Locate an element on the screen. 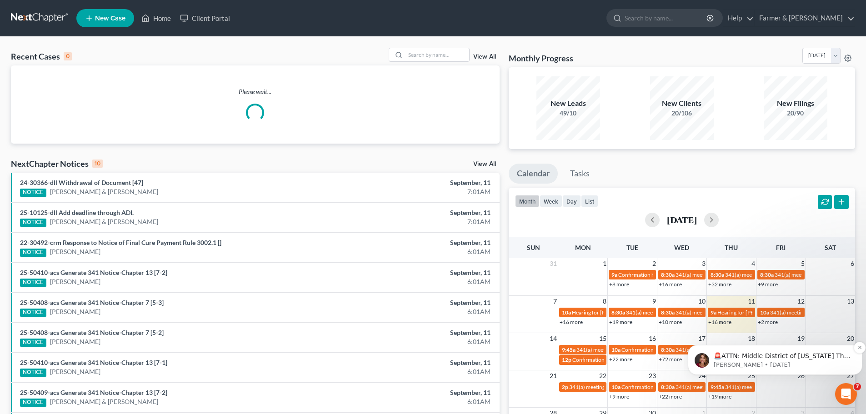 This screenshot has width=866, height=414. span: 12p is located at coordinates (567, 360).